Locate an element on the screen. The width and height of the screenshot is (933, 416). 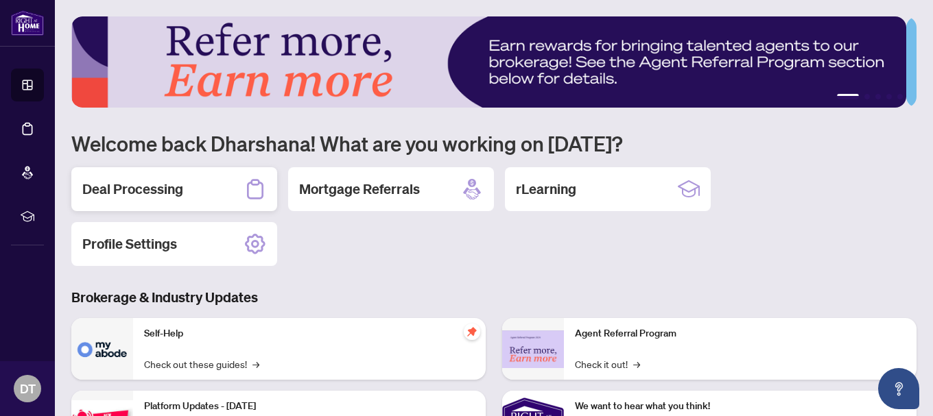
button: 3 is located at coordinates (878, 97).